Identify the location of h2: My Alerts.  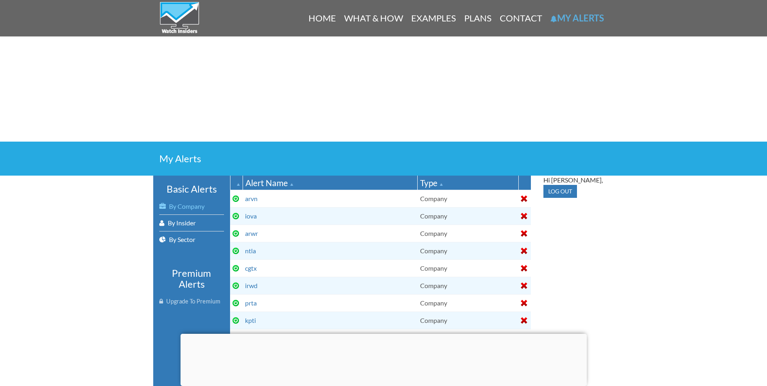
(384, 159).